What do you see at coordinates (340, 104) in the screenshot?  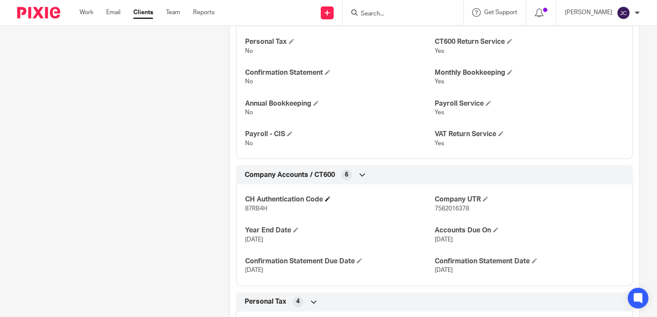 I see `h4: Annual Bookkeeping` at bounding box center [340, 104].